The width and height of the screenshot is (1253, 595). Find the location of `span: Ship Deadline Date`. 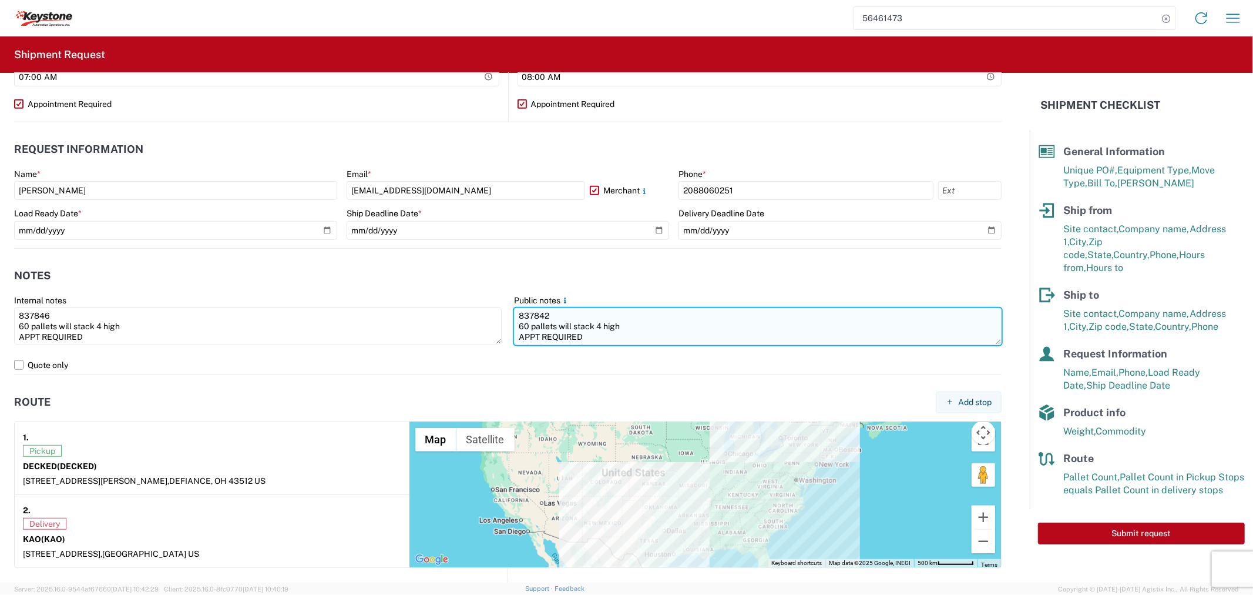

span: Ship Deadline Date is located at coordinates (1128, 385).